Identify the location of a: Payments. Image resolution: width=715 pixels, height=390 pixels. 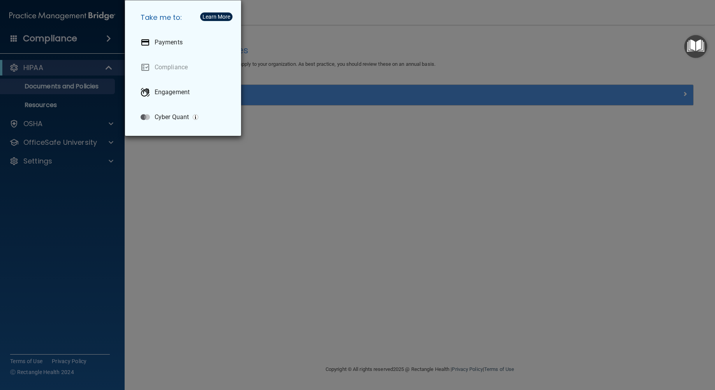
(185, 42).